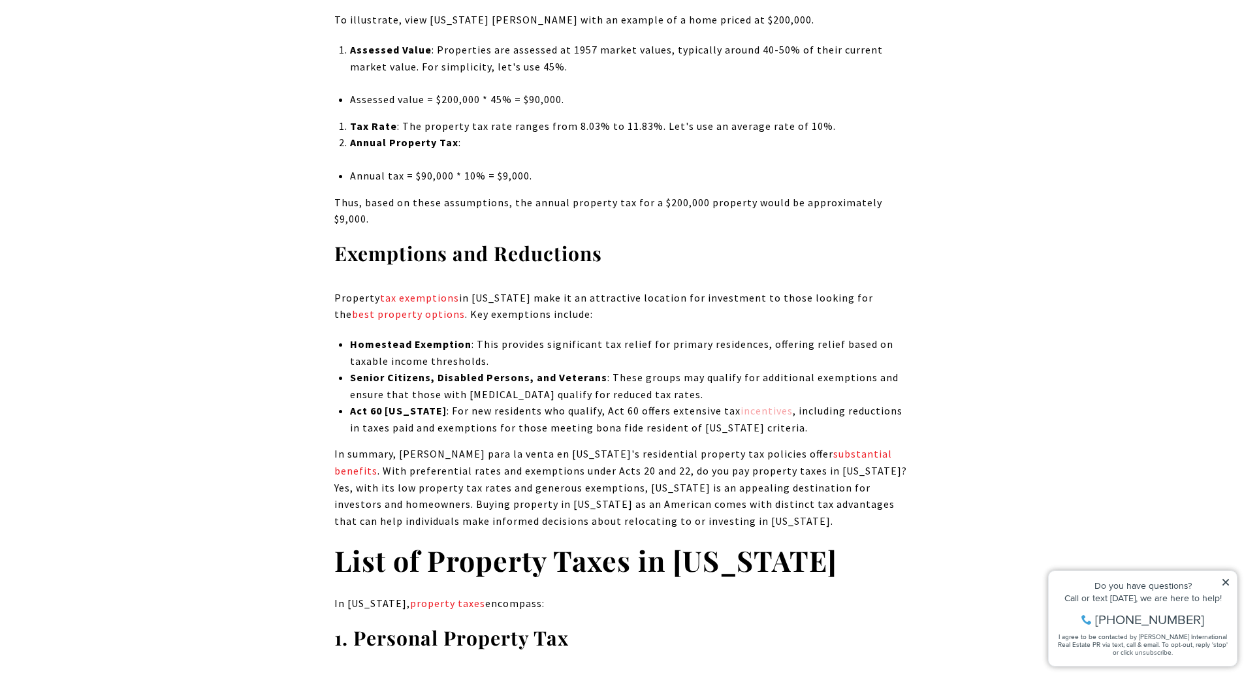  I want to click on a: incentives - open in a new tab, so click(766, 411).